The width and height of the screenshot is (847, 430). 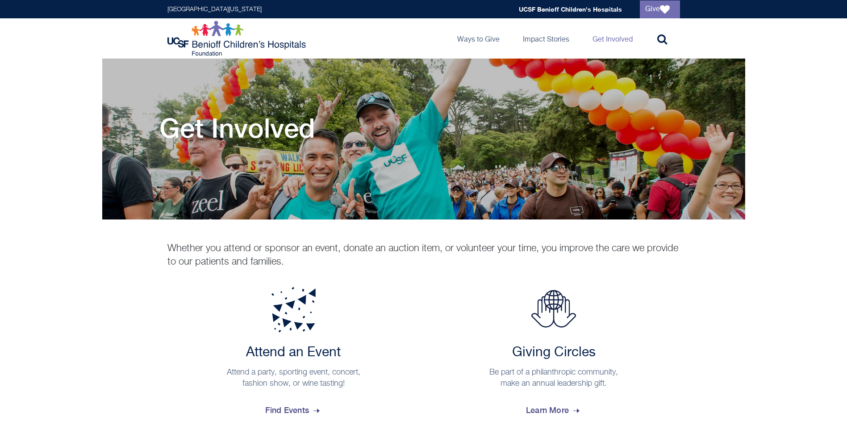 I want to click on a: Giving Circles Giving Circles Be part of a philanthropic community,make an annual leadership gift..., so click(x=554, y=354).